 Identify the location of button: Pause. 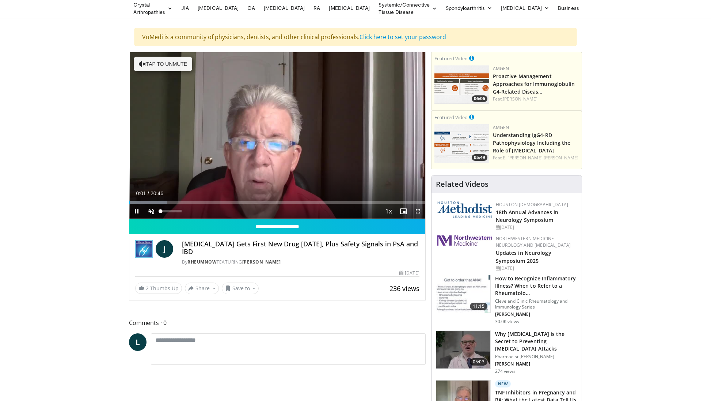
(137, 211).